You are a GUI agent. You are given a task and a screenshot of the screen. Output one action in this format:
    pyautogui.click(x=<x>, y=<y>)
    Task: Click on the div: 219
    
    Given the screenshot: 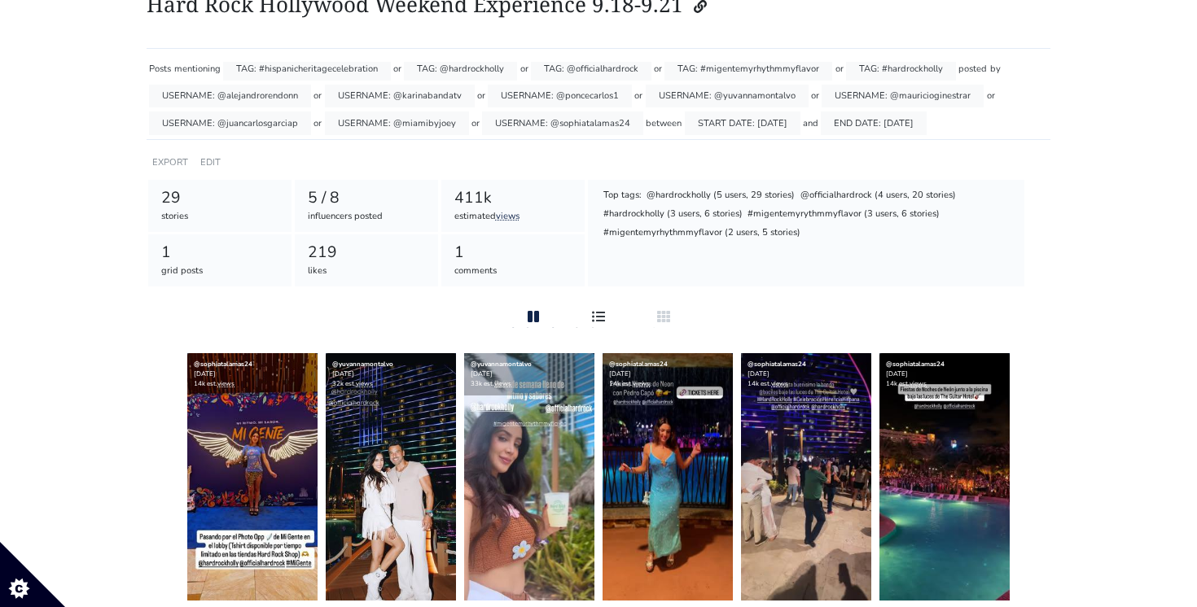 What is the action you would take?
    pyautogui.click(x=366, y=252)
    